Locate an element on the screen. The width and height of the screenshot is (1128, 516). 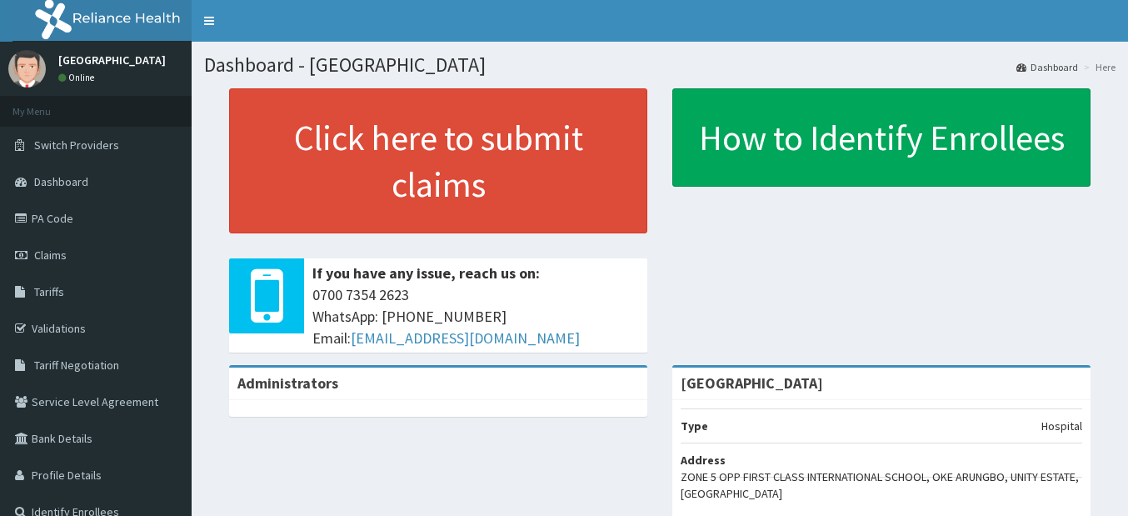
b: If you have any issue, reach us on: is located at coordinates (426, 272).